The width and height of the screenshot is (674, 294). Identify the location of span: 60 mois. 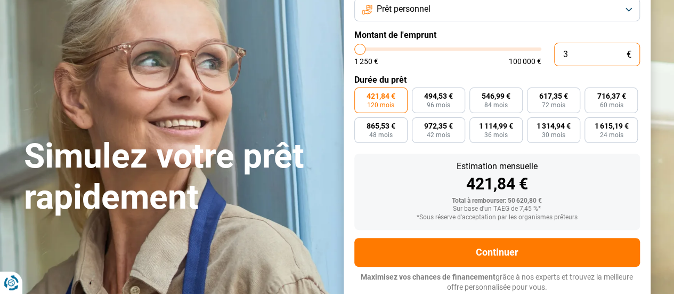
(611, 105).